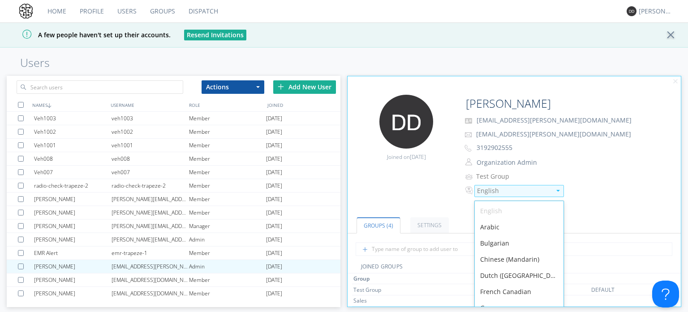 The width and height of the screenshot is (688, 312). Describe the element at coordinates (515, 268) in the screenshot. I see `div: JOINED GROUPS` at that location.